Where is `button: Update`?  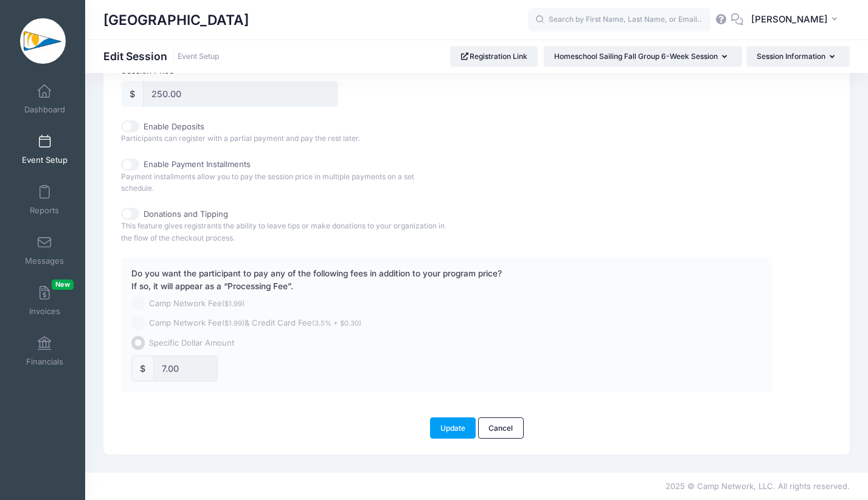 button: Update is located at coordinates (453, 428).